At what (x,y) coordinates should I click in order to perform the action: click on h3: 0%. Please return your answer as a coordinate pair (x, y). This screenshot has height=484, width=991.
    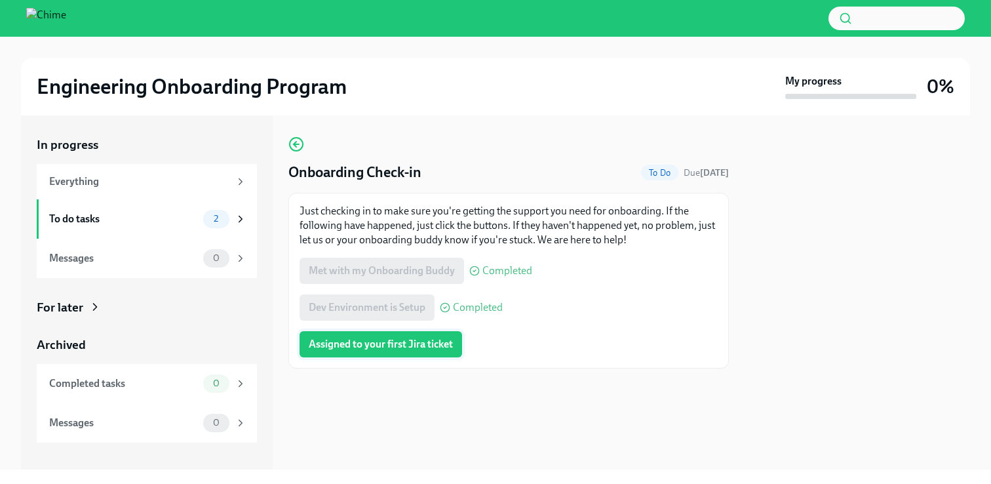
    Looking at the image, I should click on (941, 87).